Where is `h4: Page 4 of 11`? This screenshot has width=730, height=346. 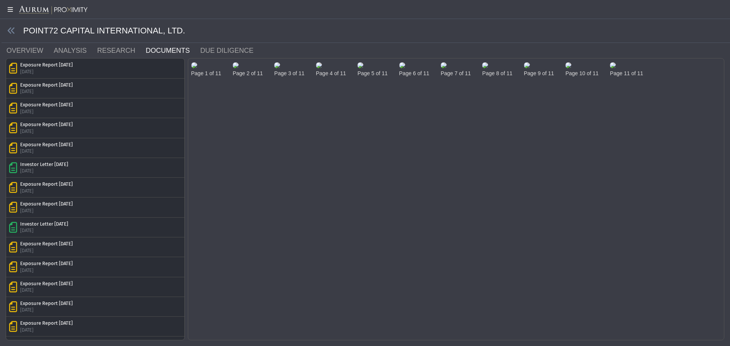
h4: Page 4 of 11 is located at coordinates (331, 73).